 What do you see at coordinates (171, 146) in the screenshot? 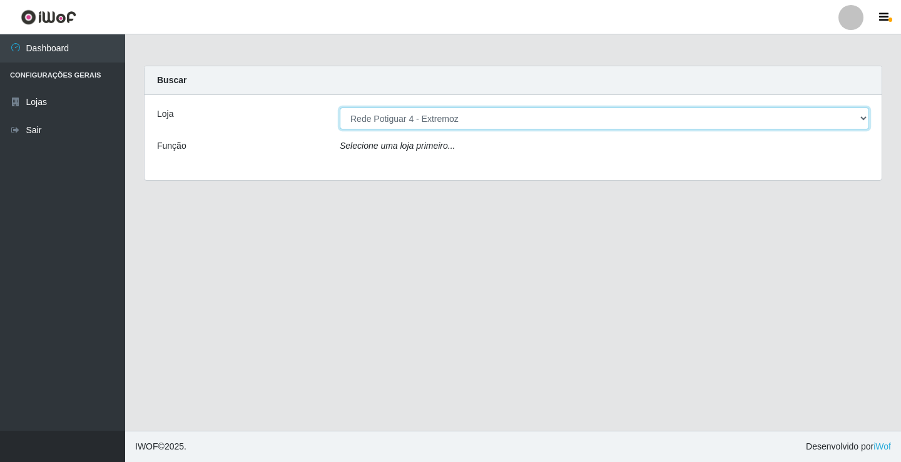
I see `label: Função` at bounding box center [171, 146].